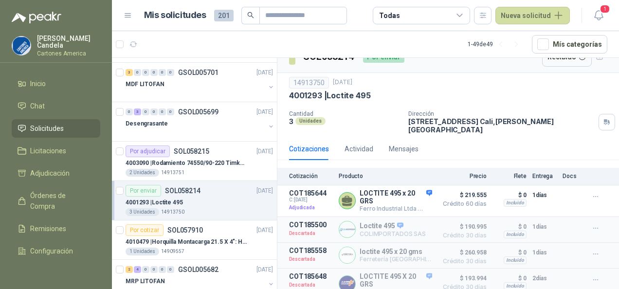  What do you see at coordinates (56, 129) in the screenshot?
I see `a: Solicitudes` at bounding box center [56, 129].